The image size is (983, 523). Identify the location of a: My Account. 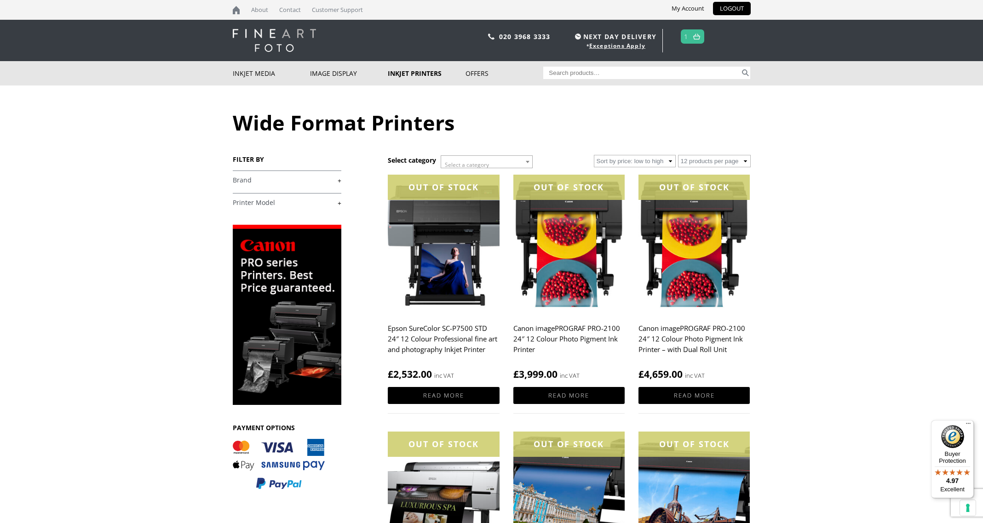
(688, 8).